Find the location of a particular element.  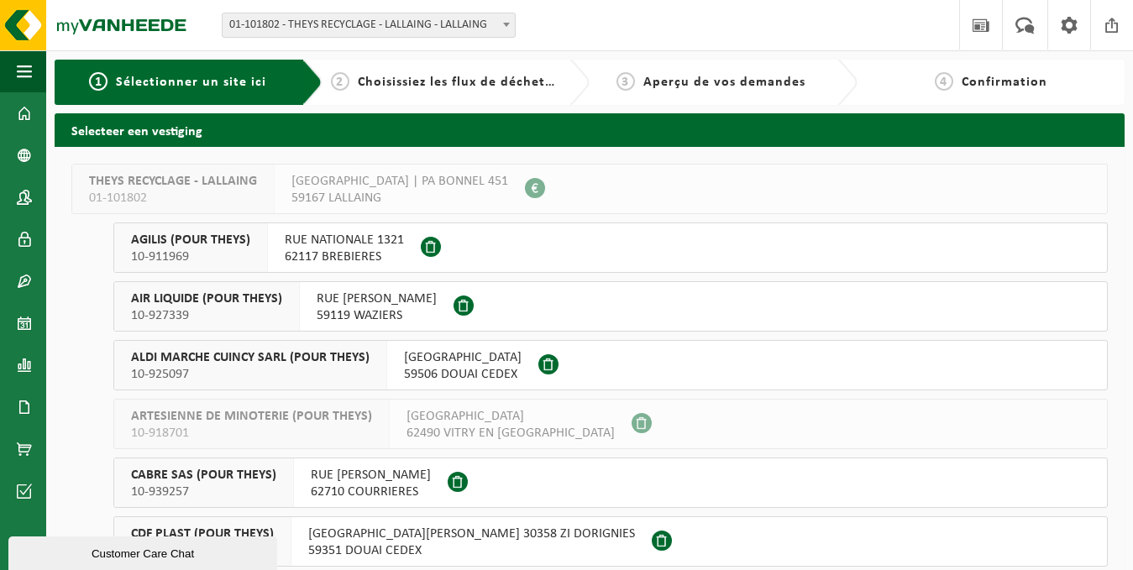

span: RUE NATIONALE 1321 is located at coordinates (344, 240).